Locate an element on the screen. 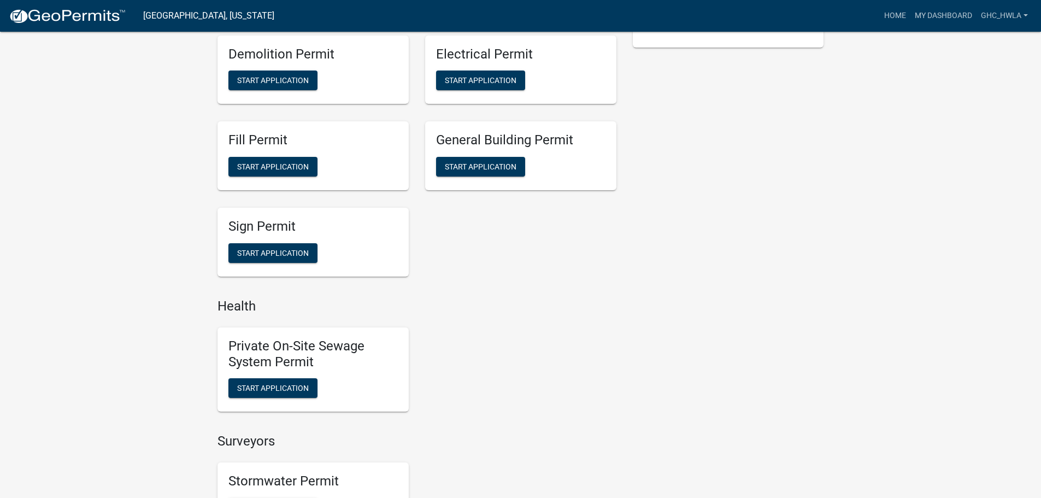 This screenshot has height=498, width=1041. h5: General Building Permit is located at coordinates (521, 140).